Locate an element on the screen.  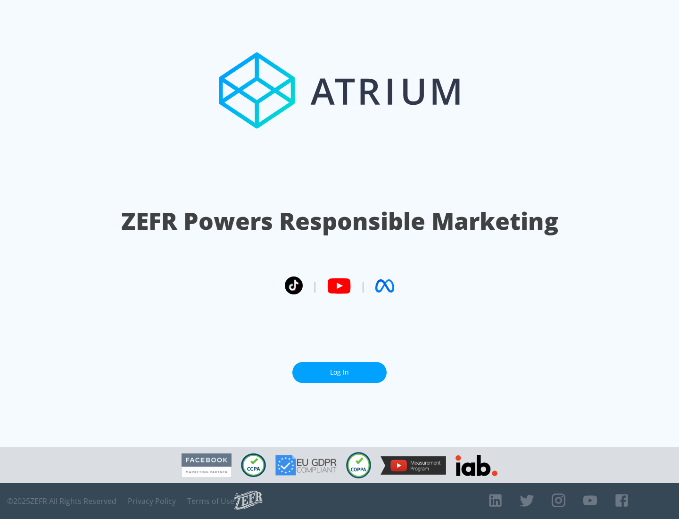
img: CCPA Compliant is located at coordinates (253, 465).